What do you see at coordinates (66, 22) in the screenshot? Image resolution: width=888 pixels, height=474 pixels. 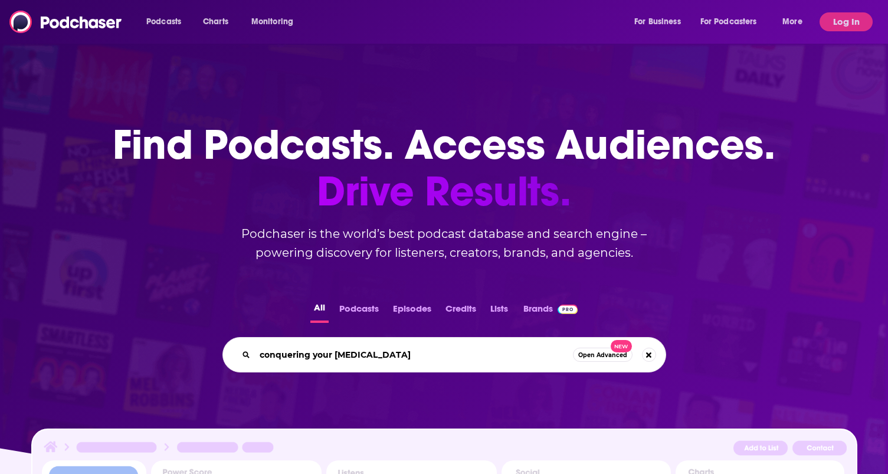 I see `a: Podchaser - Follow, Share and Rate Podcasts` at bounding box center [66, 22].